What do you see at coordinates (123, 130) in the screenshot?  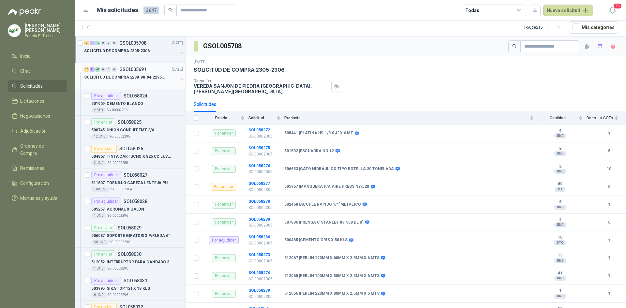 I see `p: 500745 | UNION CONDUIT EMT 3/4` at bounding box center [123, 130].